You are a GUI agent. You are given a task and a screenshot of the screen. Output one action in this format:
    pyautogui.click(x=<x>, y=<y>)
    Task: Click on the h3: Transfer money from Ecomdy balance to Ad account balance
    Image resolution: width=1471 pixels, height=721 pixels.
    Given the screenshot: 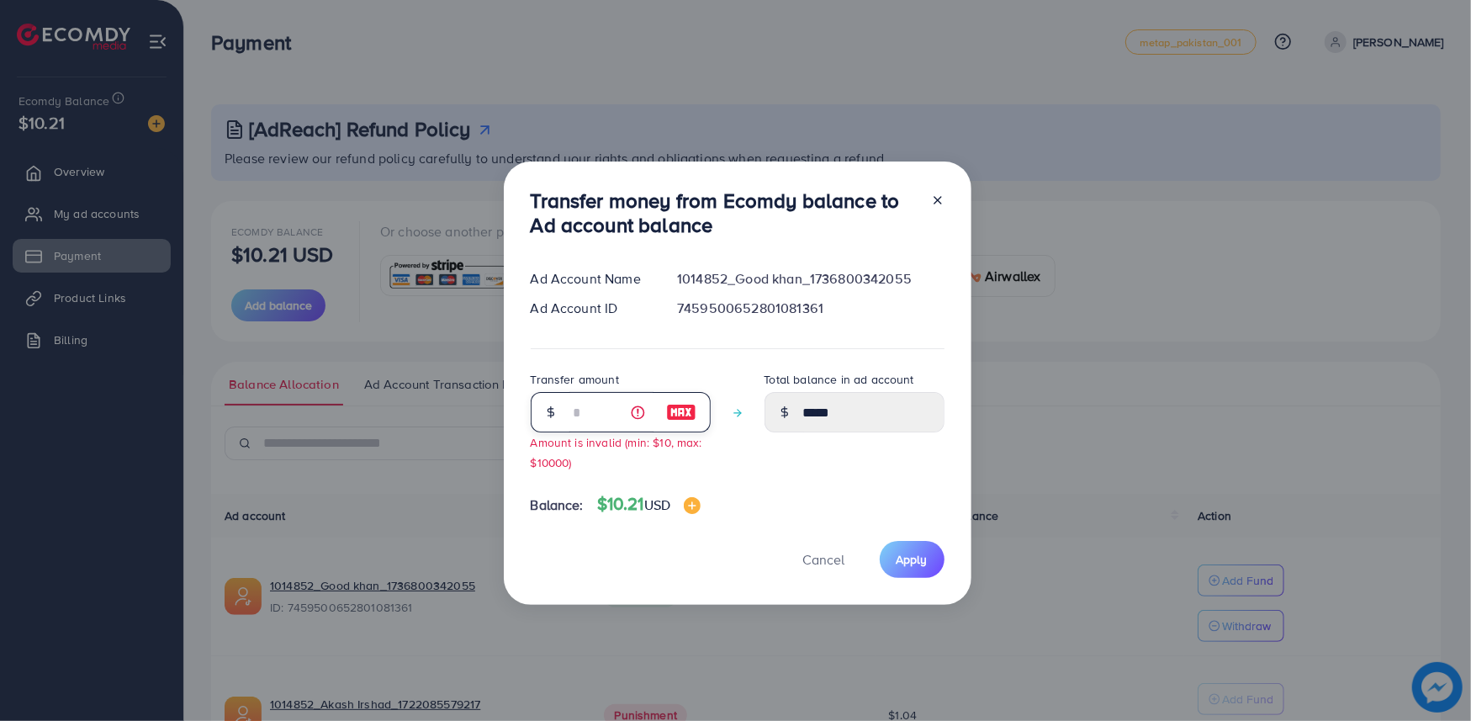 What is the action you would take?
    pyautogui.click(x=724, y=213)
    